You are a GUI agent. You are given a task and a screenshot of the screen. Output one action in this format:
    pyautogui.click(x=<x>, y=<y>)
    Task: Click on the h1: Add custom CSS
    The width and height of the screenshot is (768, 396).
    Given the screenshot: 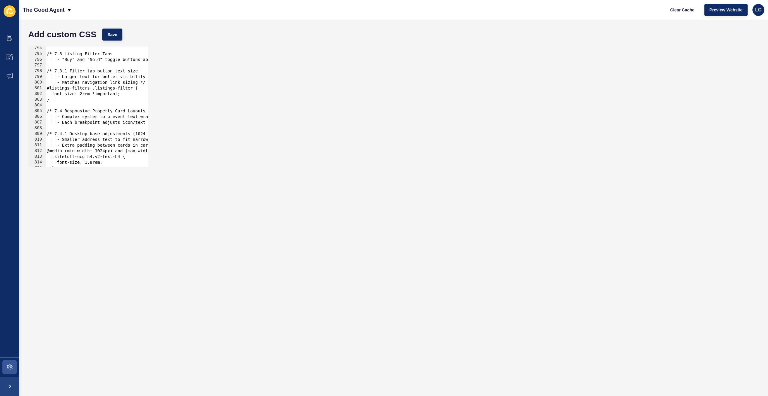 What is the action you would take?
    pyautogui.click(x=62, y=35)
    